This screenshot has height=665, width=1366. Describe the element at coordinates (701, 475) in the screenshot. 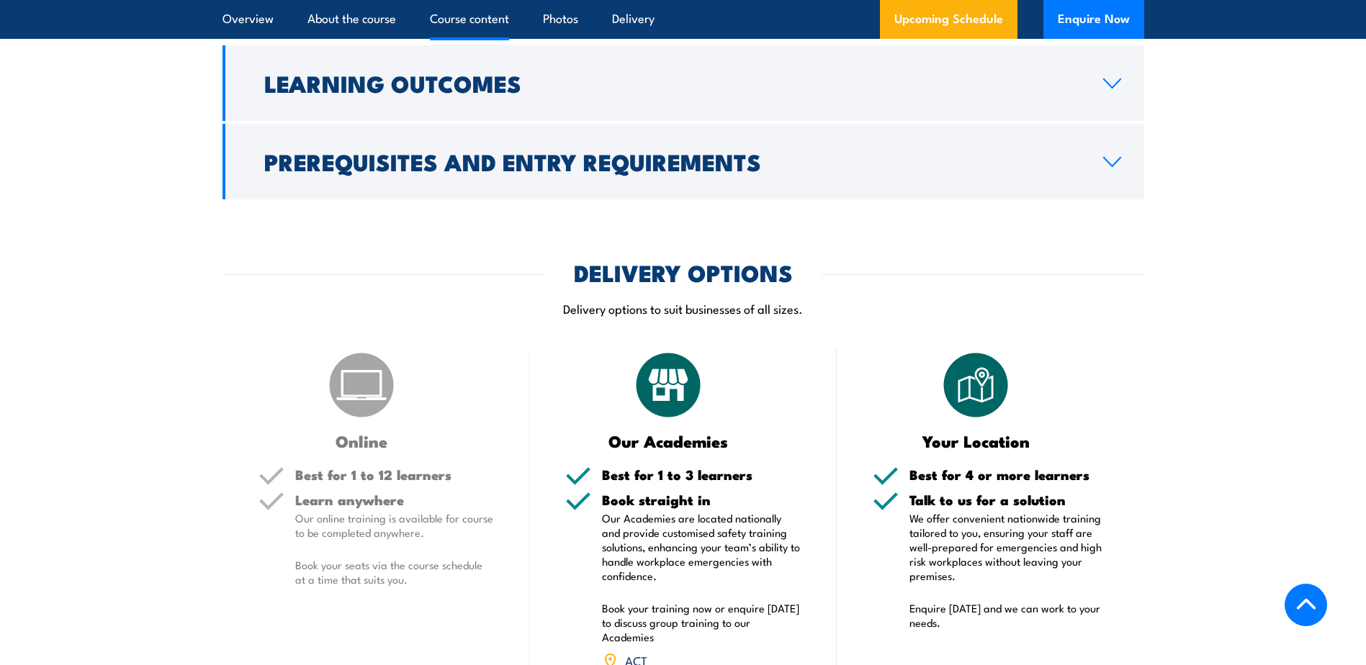

I see `h5: Best for 1 to 3 learners` at that location.